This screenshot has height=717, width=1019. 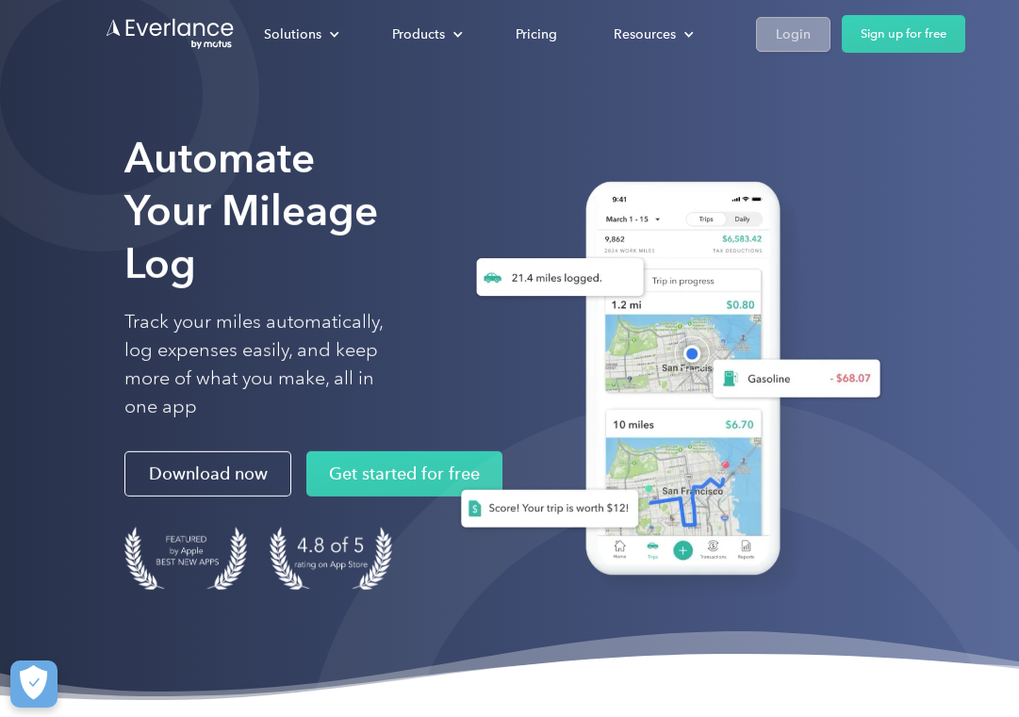 What do you see at coordinates (536, 34) in the screenshot?
I see `a: Pricing` at bounding box center [536, 34].